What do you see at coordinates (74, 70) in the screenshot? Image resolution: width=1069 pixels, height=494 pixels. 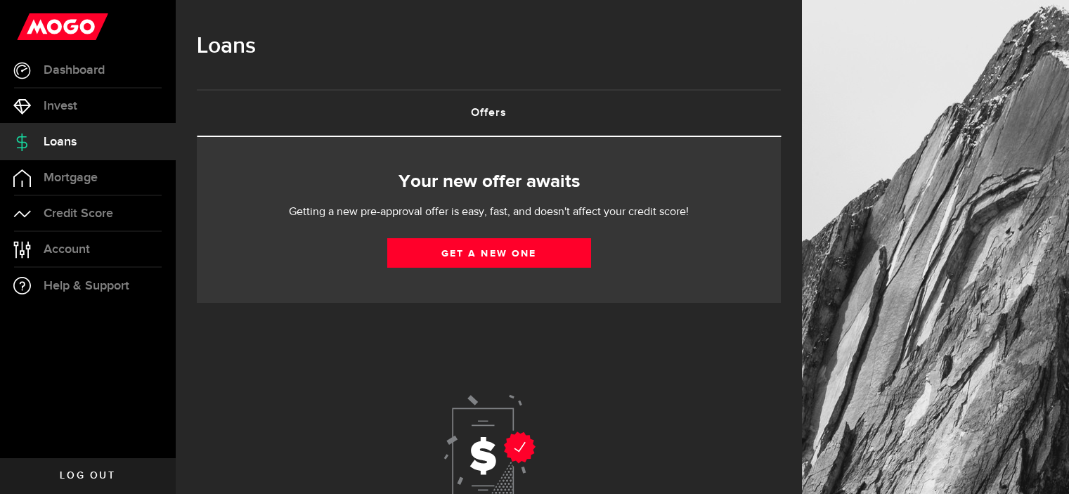 I see `span: Dashboard` at bounding box center [74, 70].